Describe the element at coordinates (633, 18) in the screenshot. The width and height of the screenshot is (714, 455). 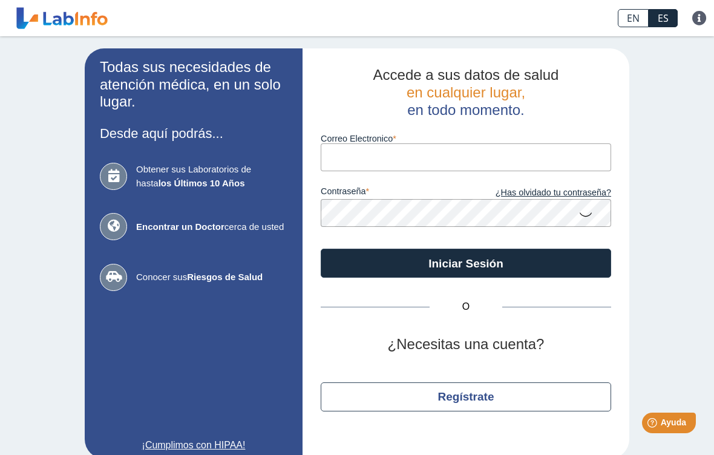
I see `a: EN` at that location.